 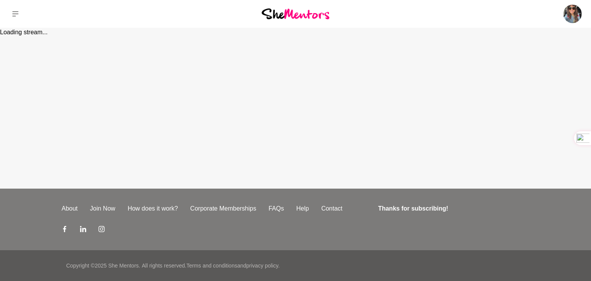 What do you see at coordinates (103, 208) in the screenshot?
I see `a: Join Now` at bounding box center [103, 208].